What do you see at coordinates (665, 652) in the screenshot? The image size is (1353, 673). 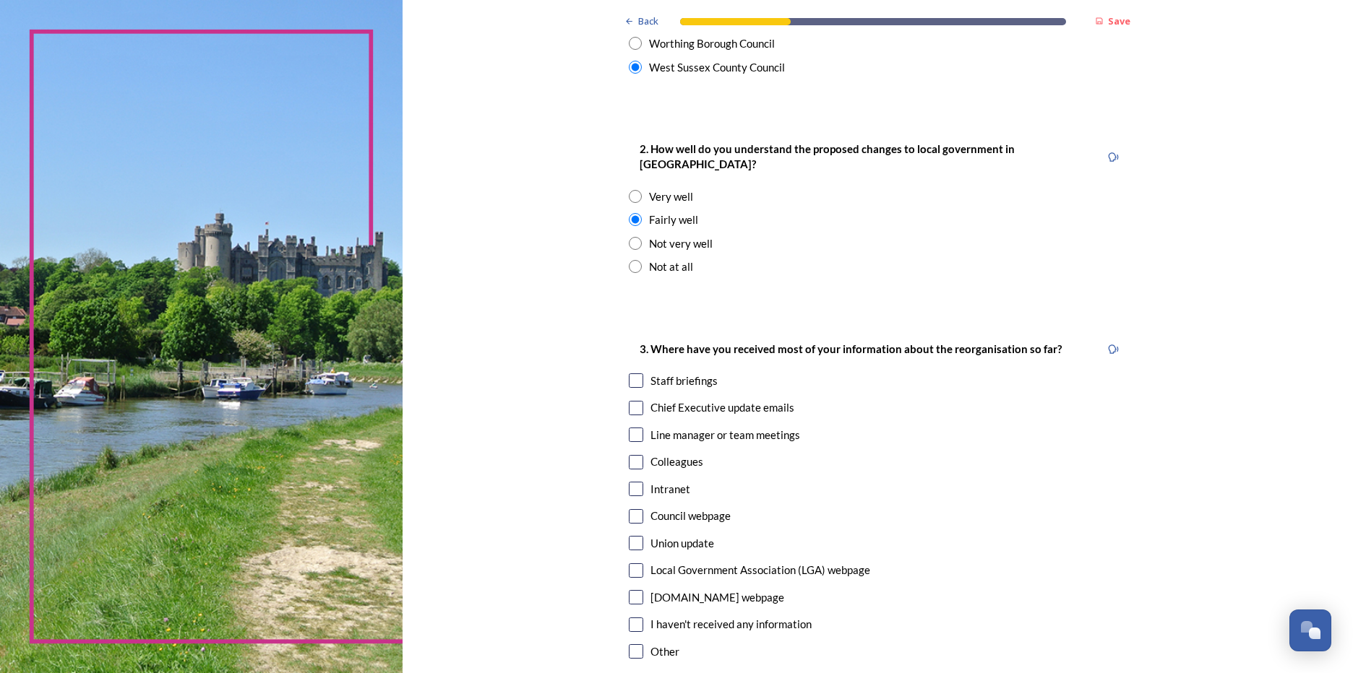 I see `div: Other` at bounding box center [665, 652].